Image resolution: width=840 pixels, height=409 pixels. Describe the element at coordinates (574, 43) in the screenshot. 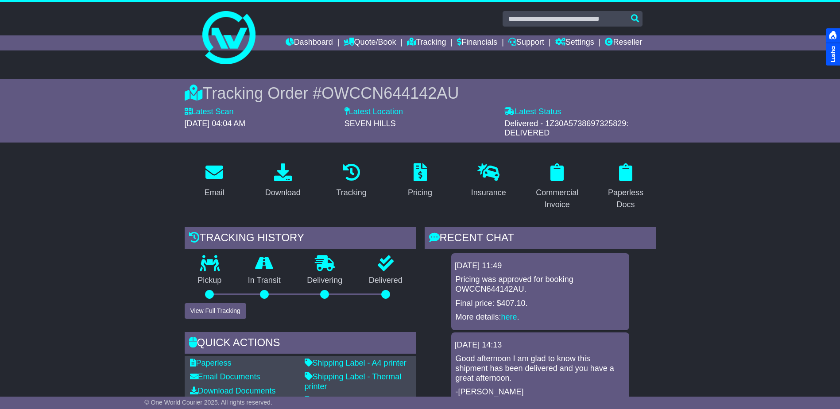

I see `a: Settings` at that location.